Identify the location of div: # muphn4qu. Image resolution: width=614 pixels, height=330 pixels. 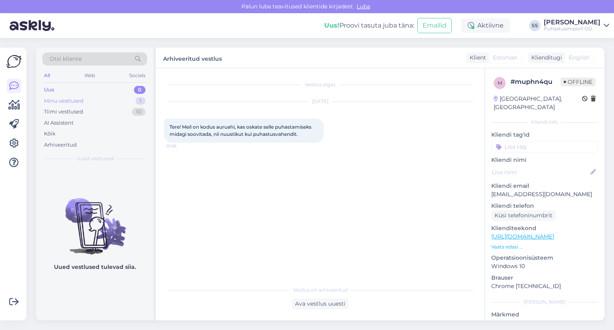
(535, 82).